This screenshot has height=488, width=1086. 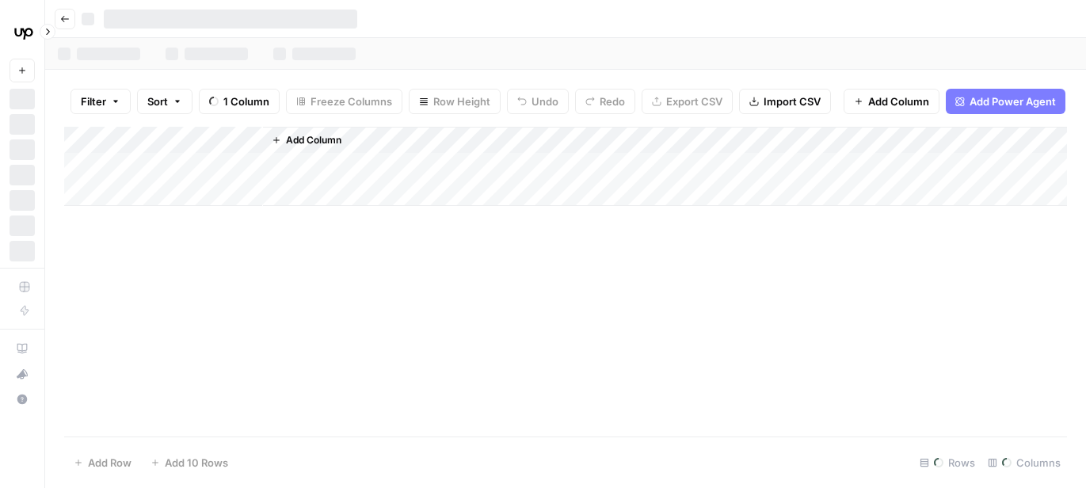 I want to click on span: Add 10 Rows, so click(x=196, y=463).